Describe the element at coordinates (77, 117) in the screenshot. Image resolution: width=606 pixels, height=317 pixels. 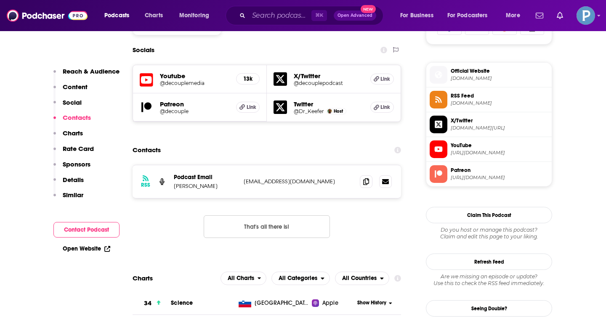
I see `p: Contacts` at that location.